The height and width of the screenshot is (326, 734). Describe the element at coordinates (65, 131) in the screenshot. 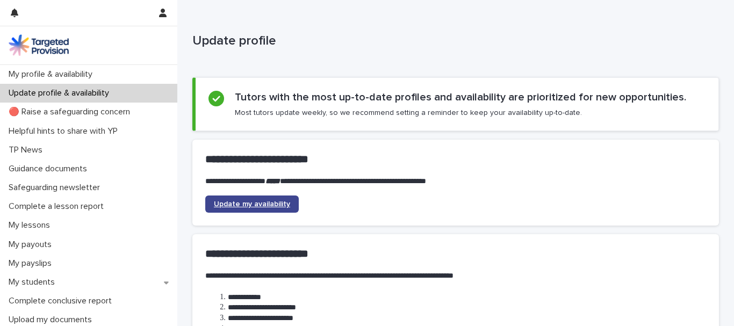

I see `p: Helpful hints to share with YP` at that location.